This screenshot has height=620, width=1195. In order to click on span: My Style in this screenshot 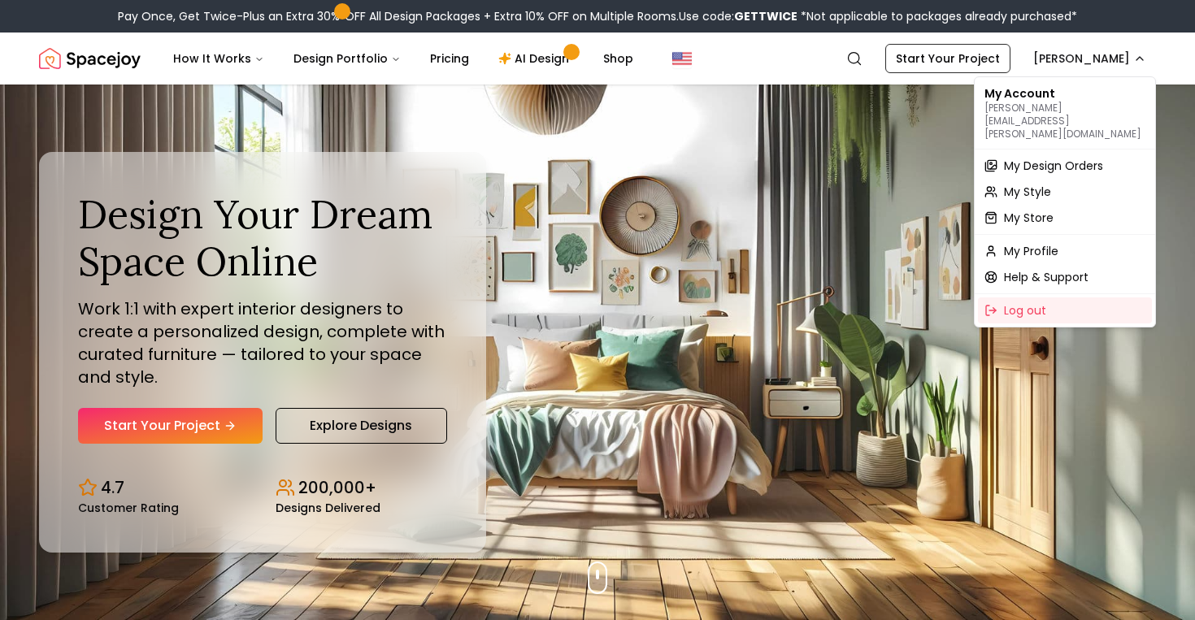, I will do `click(1027, 192)`.